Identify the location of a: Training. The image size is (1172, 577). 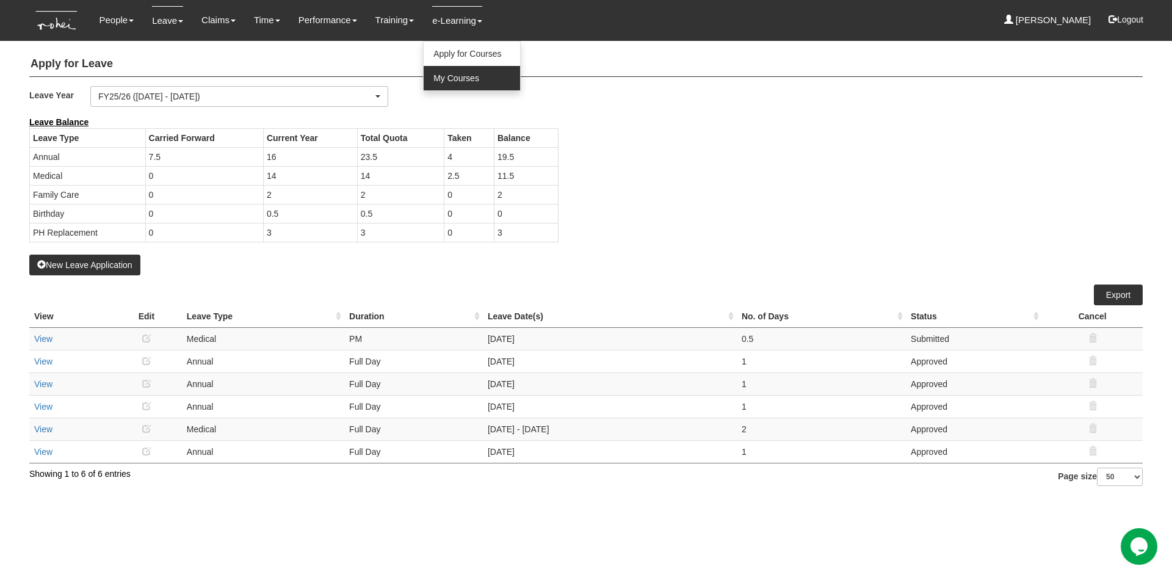
(395, 20).